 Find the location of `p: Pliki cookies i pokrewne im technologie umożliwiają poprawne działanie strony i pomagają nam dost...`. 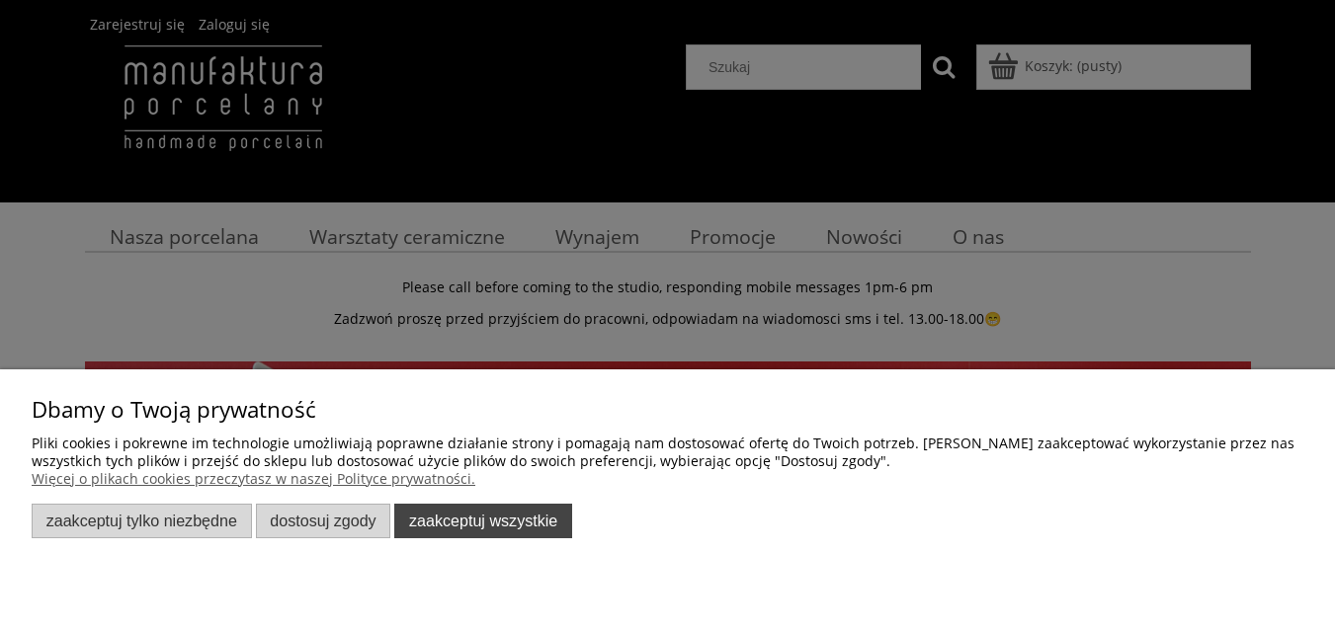

p: Pliki cookies i pokrewne im technologie umożliwiają poprawne działanie strony i pomagają nam dost... is located at coordinates (667, 452).